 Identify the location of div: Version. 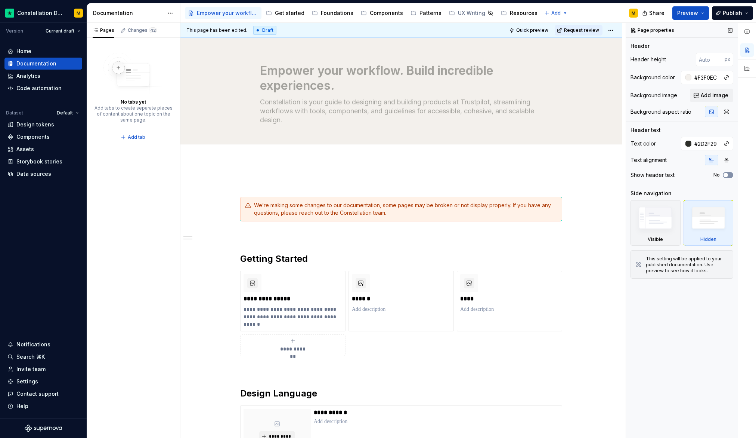
(15, 31).